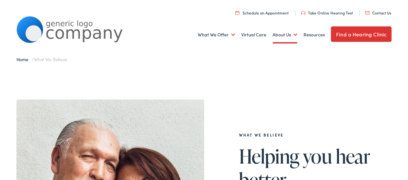  Describe the element at coordinates (269, 156) in the screenshot. I see `span: Helping` at that location.